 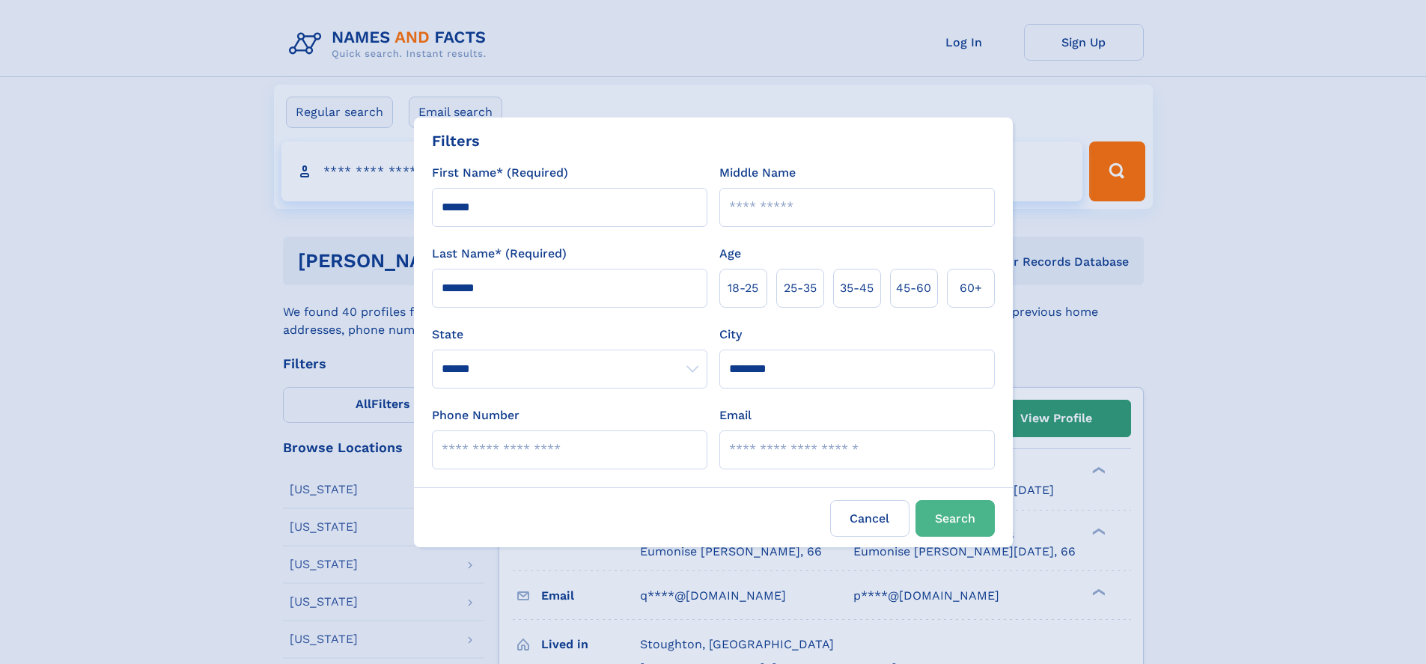 I want to click on label: State, so click(x=570, y=335).